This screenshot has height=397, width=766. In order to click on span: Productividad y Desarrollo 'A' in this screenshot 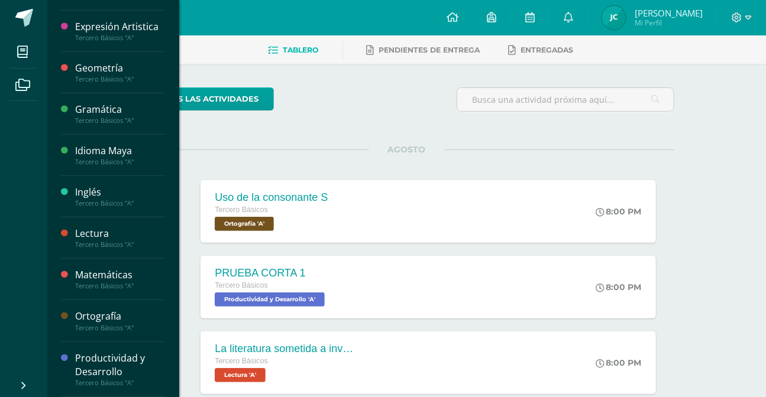, I will do `click(270, 300)`.